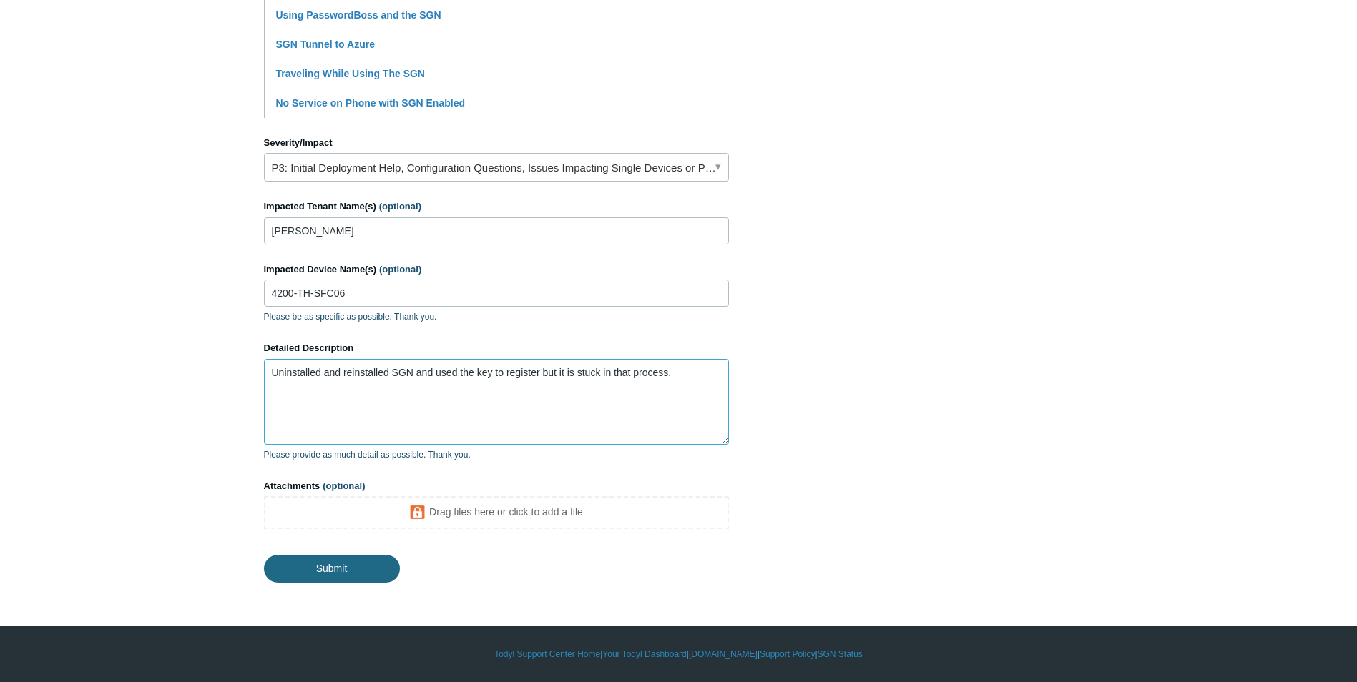 The image size is (1357, 682). What do you see at coordinates (496, 486) in the screenshot?
I see `label: Attachments` at bounding box center [496, 486].